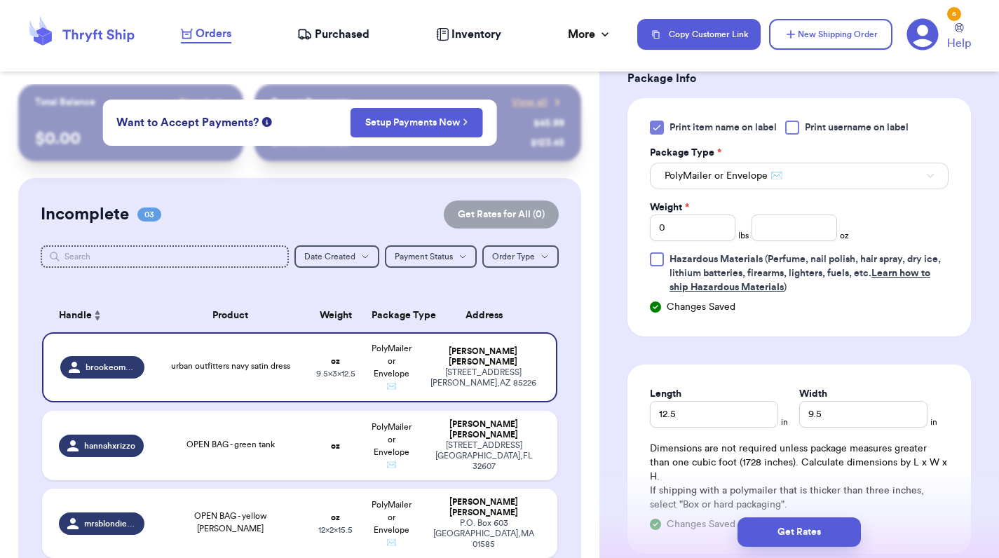  What do you see at coordinates (110, 523) in the screenshot?
I see `span: mrsblondiemcneil` at bounding box center [110, 523].